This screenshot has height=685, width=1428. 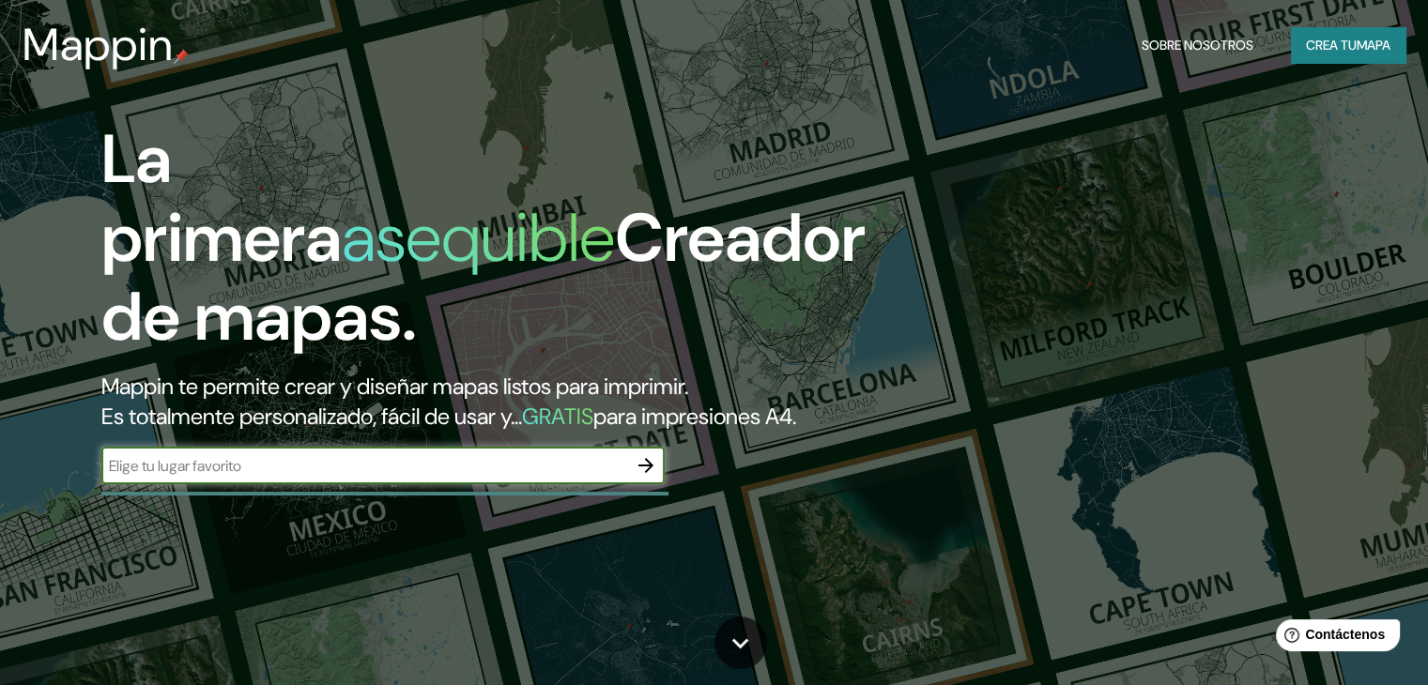 I want to click on font: Es totalmente personalizado, fácil de usar y..., so click(x=312, y=416).